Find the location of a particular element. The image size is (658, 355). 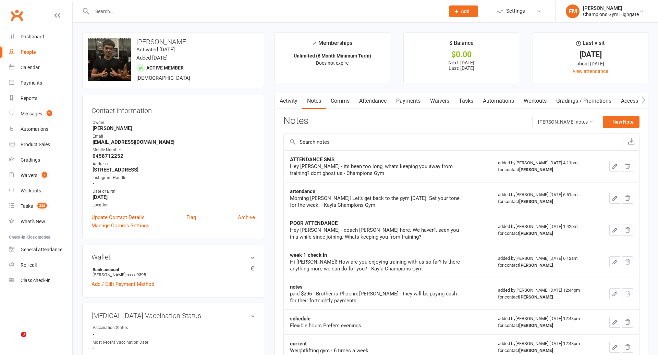

span: Settings is located at coordinates (515, 11).